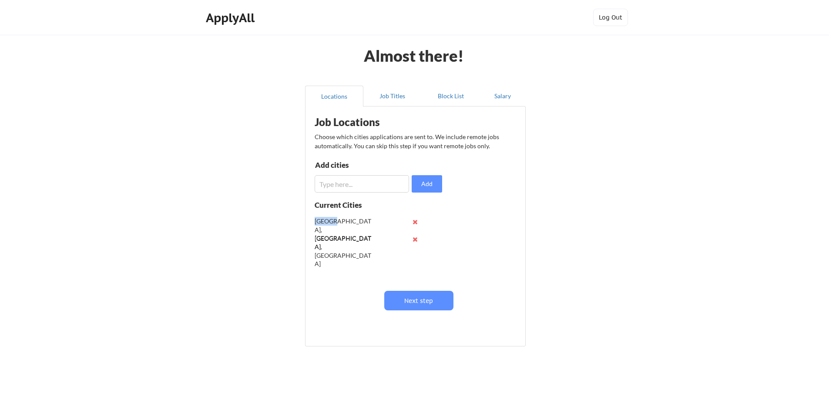  Describe the element at coordinates (348, 205) in the screenshot. I see `div: Current Cities` at that location.